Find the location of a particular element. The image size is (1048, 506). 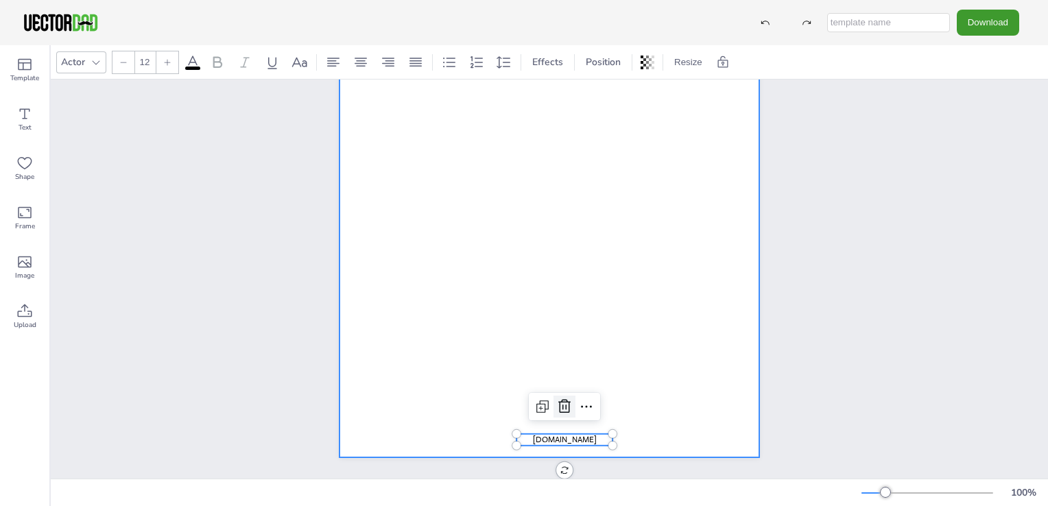

span: Position is located at coordinates (603, 62).